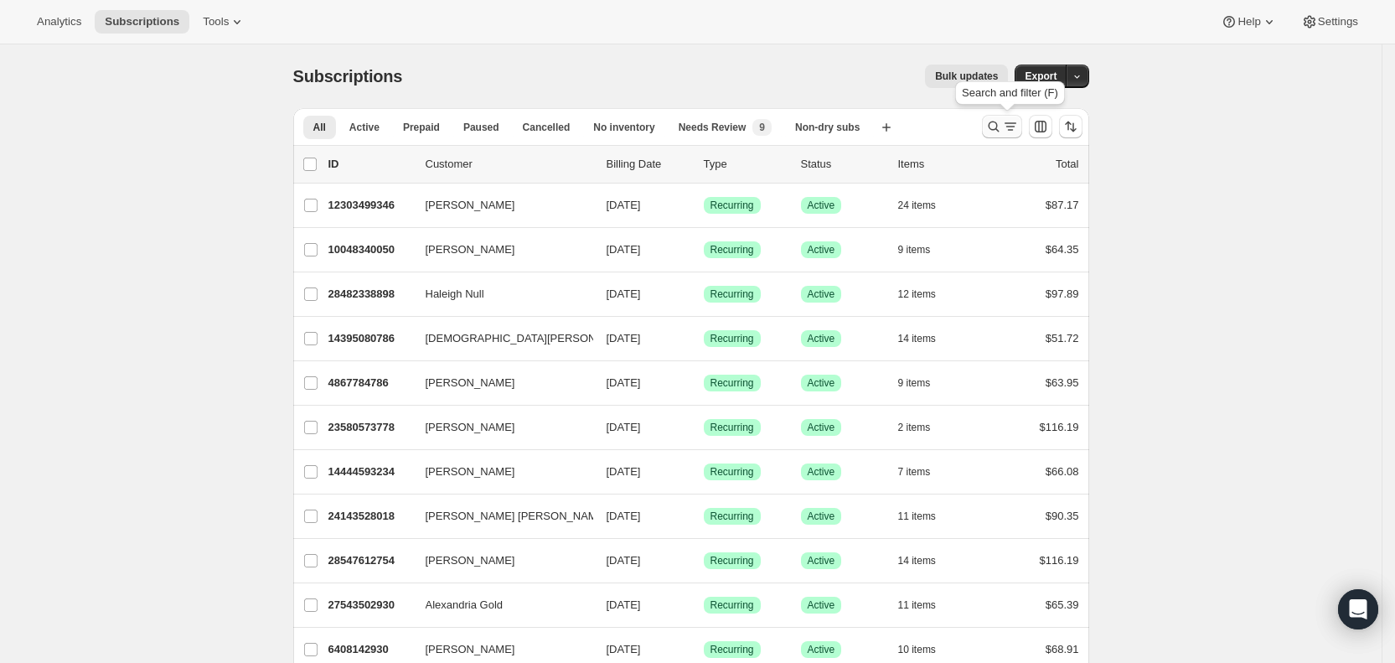  Describe the element at coordinates (421, 127) in the screenshot. I see `span: Prepaid` at that location.